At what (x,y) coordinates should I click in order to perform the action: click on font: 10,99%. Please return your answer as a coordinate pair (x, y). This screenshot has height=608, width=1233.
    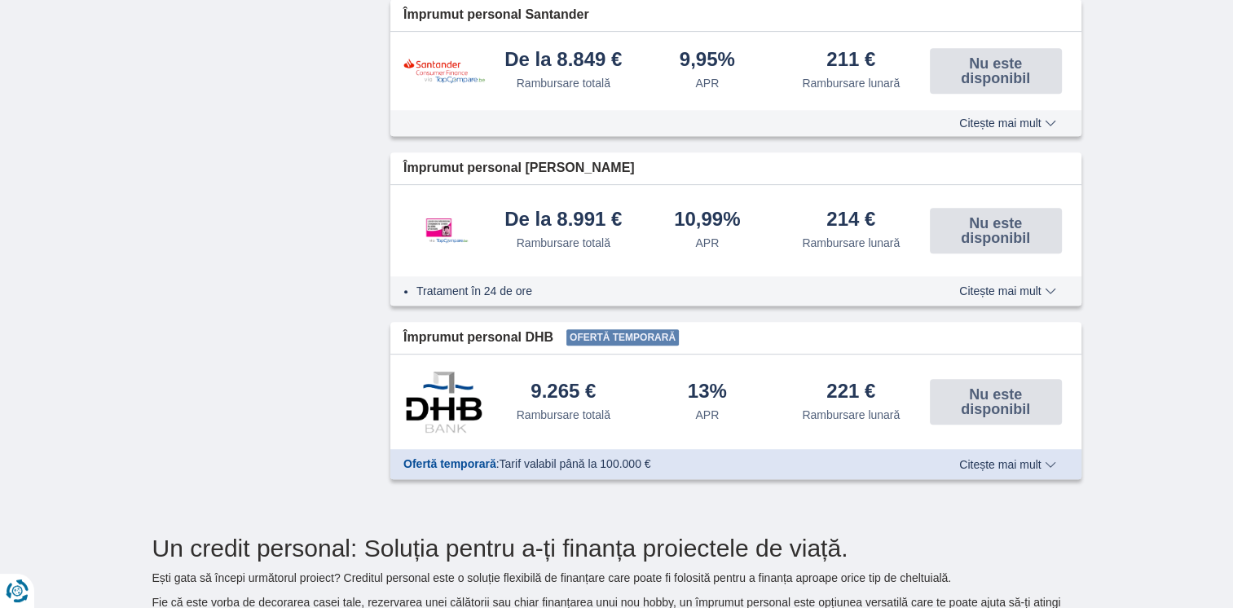
    Looking at the image, I should click on (706, 218).